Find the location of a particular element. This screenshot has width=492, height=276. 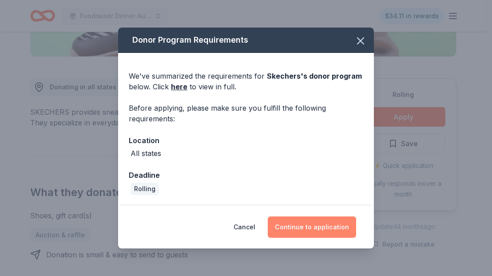

button: Continue to application is located at coordinates (312, 227).